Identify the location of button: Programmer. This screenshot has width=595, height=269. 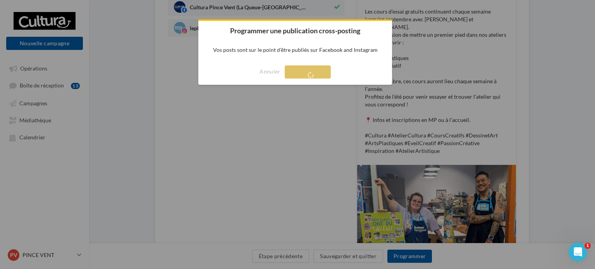
(308, 72).